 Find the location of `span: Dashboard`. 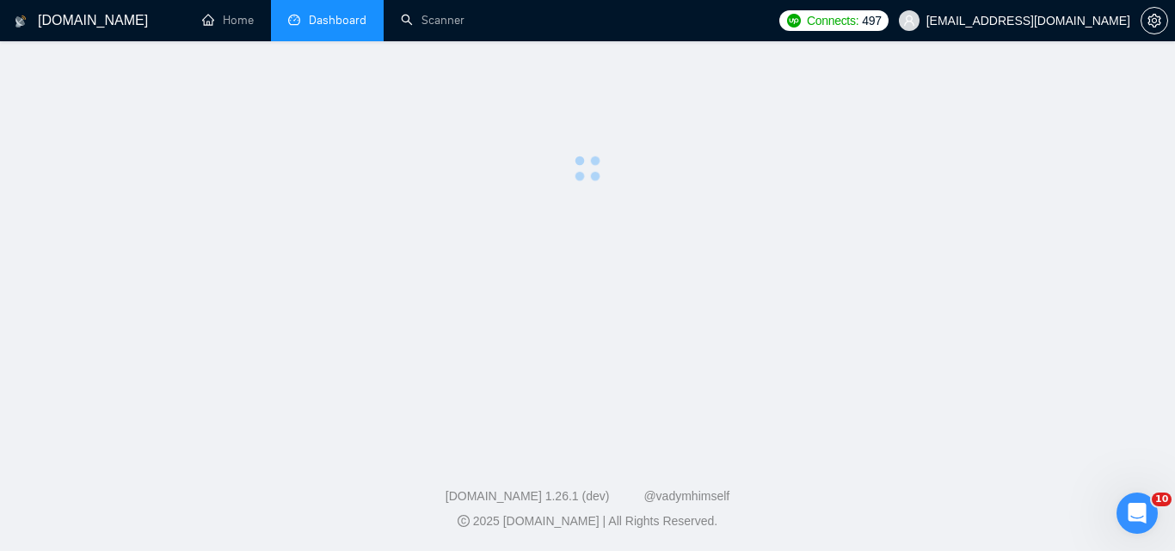

span: Dashboard is located at coordinates (337, 20).